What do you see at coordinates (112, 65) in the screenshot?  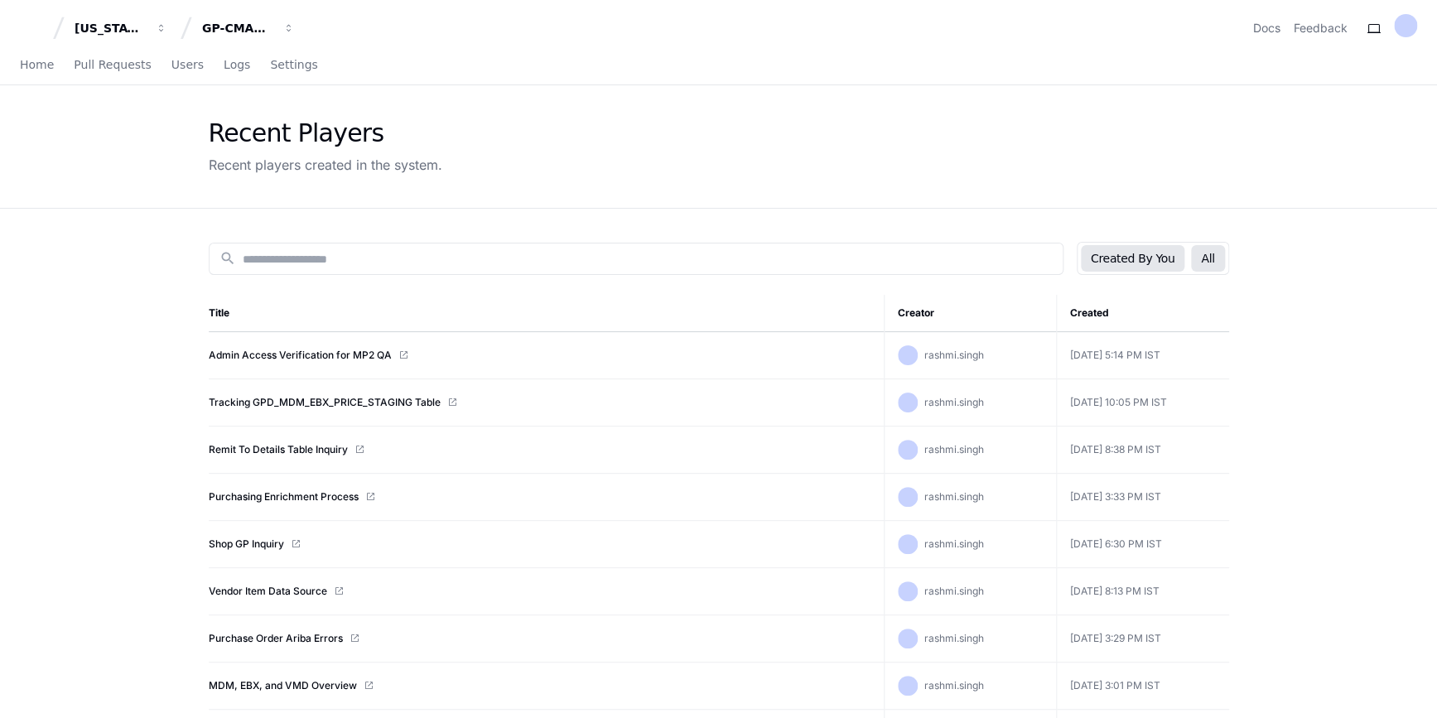 I see `span: Pull Requests` at bounding box center [112, 65].